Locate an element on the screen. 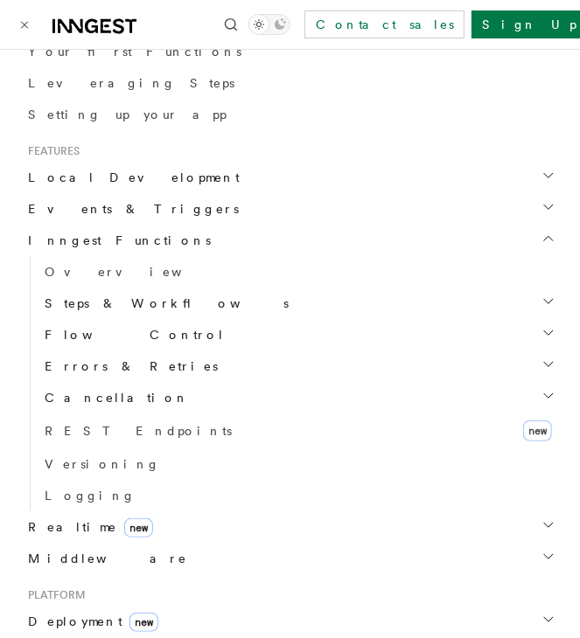 Image resolution: width=580 pixels, height=638 pixels. span: Flow Control is located at coordinates (131, 335).